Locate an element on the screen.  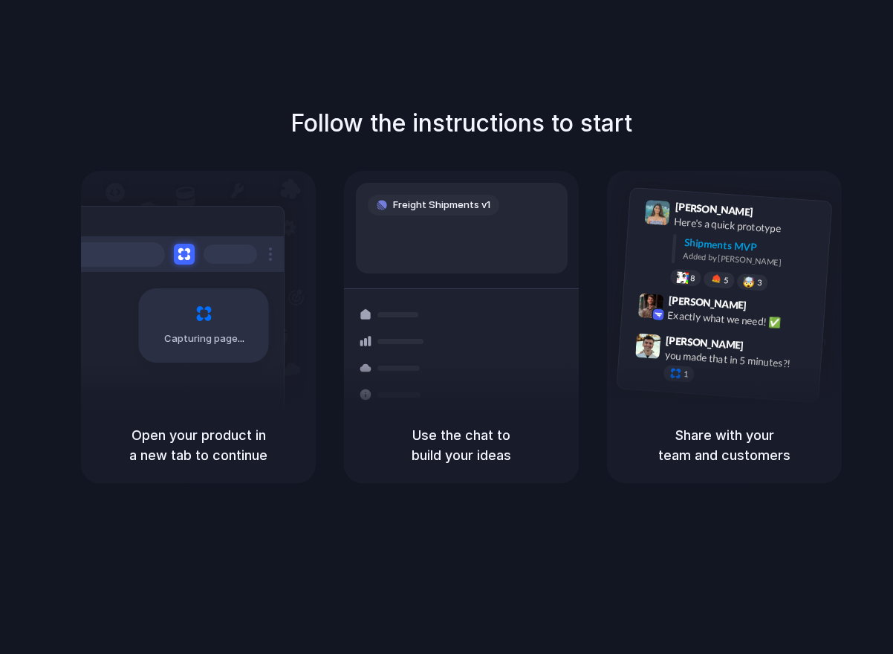
span: 9:47 AM is located at coordinates (763, 348).